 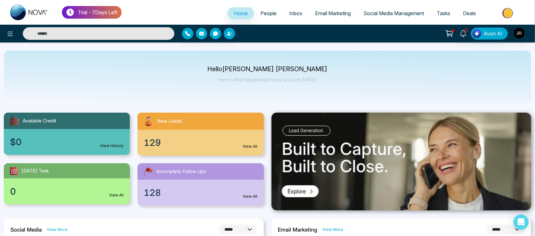 What do you see at coordinates (169, 121) in the screenshot?
I see `span: New Leads` at bounding box center [169, 121].